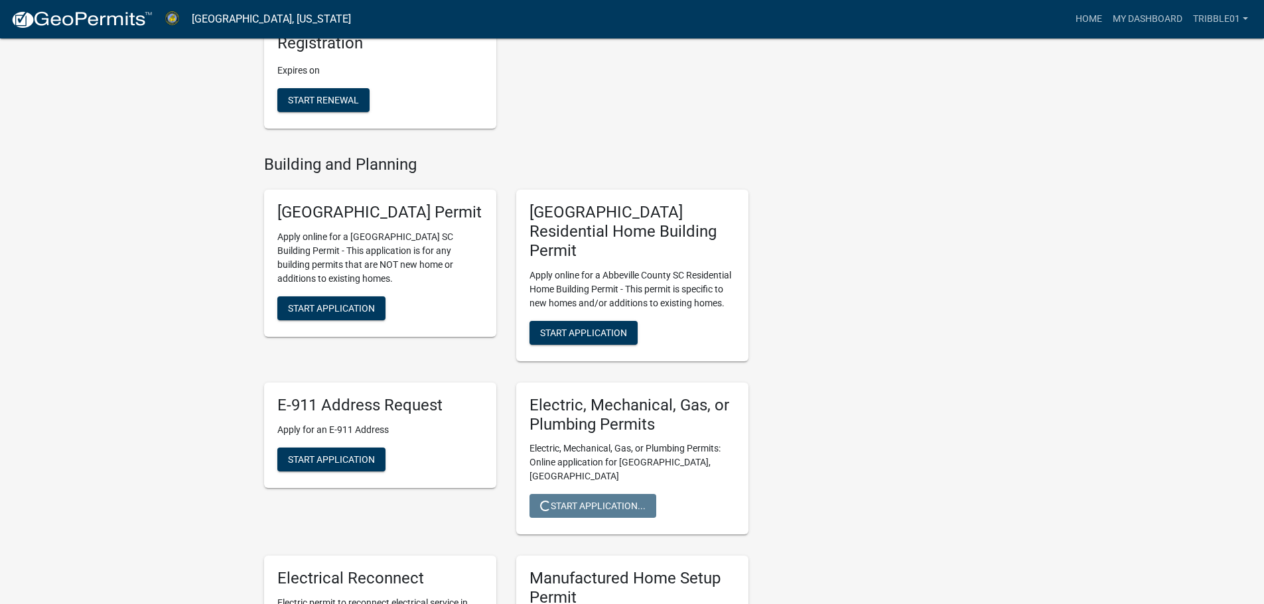  Describe the element at coordinates (380, 70) in the screenshot. I see `p: Expires on` at that location.